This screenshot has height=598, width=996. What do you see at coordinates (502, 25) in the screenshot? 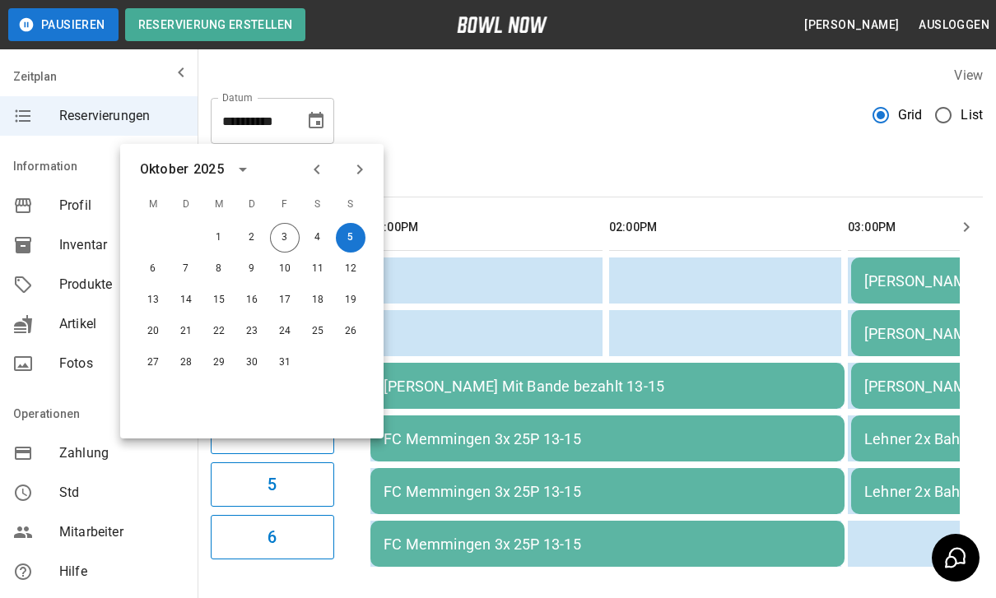
I see `img: logo` at bounding box center [502, 25].